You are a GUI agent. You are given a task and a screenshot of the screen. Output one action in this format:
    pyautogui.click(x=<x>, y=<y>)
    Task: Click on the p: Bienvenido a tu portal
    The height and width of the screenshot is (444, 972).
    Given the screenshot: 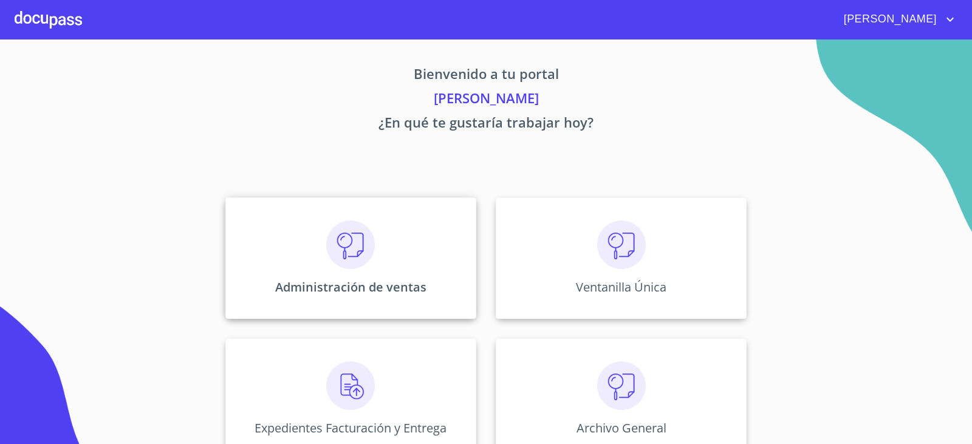 What is the action you would take?
    pyautogui.click(x=486, y=76)
    